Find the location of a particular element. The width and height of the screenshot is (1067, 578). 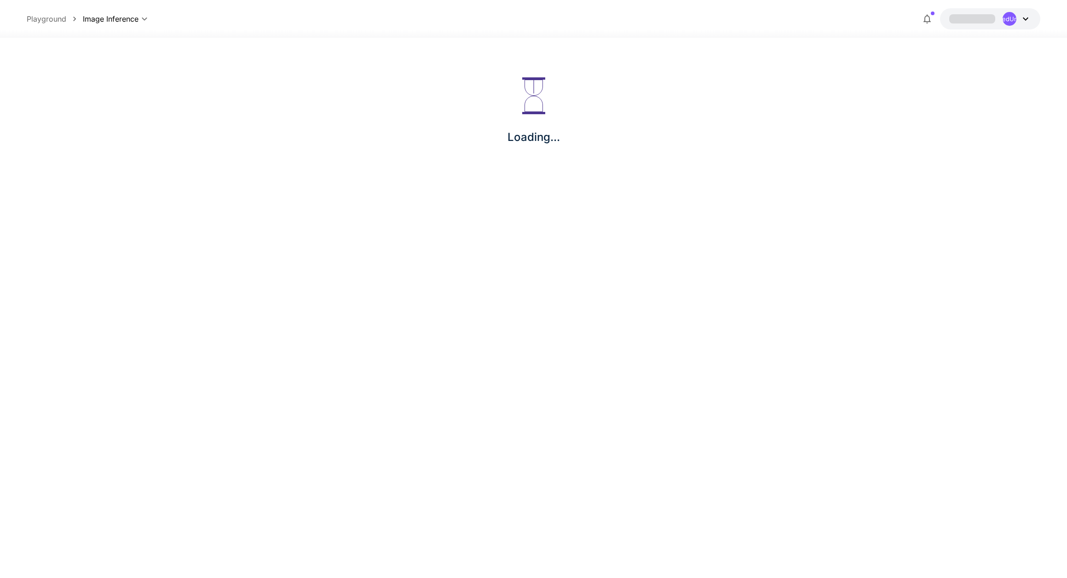

nav: breadcrumb is located at coordinates (55, 19).